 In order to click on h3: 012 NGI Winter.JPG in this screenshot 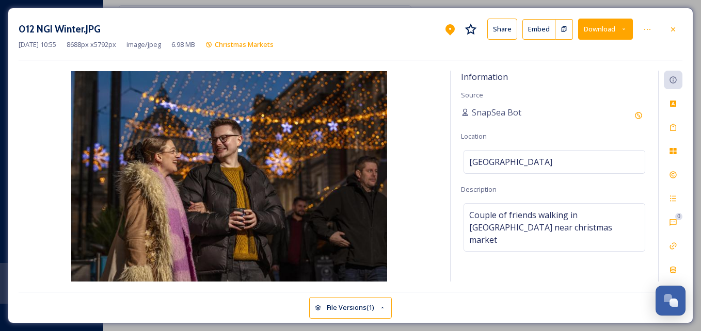, I will do `click(59, 29)`.